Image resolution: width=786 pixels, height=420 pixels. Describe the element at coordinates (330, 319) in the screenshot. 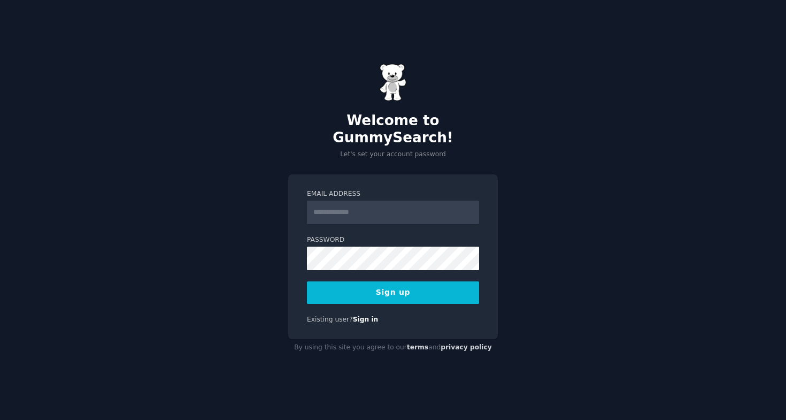

I see `span: Existing user?` at that location.